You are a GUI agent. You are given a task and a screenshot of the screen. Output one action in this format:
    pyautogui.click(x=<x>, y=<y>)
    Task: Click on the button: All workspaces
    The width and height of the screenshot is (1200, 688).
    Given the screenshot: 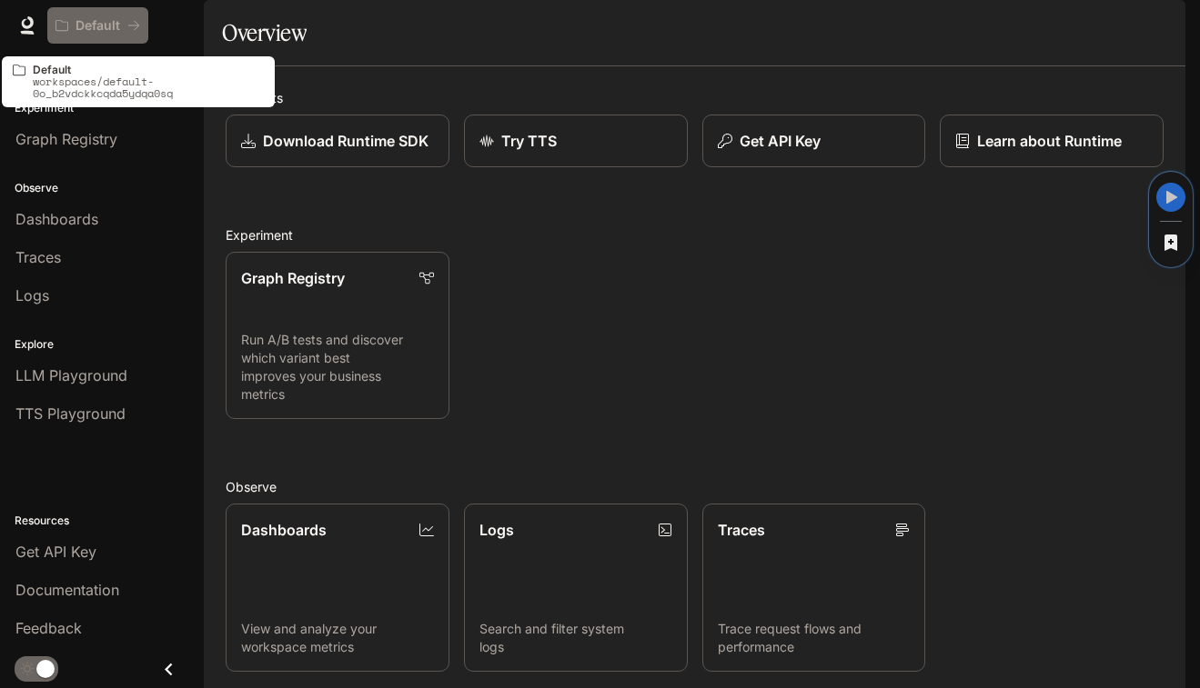 What is the action you would take?
    pyautogui.click(x=97, y=25)
    